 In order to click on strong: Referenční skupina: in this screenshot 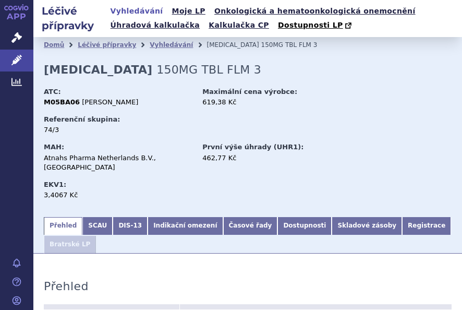, I will do `click(82, 119)`.